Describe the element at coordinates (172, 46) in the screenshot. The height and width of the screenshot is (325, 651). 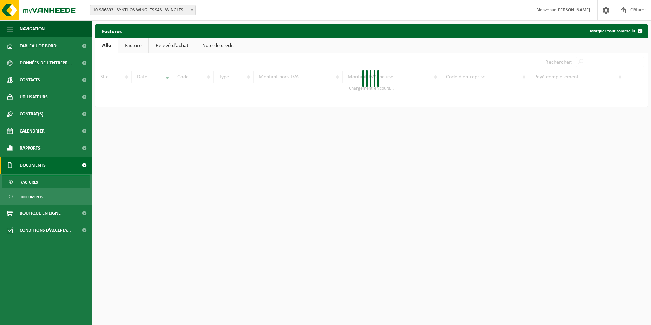
I see `a: Relevé d'achat` at that location.